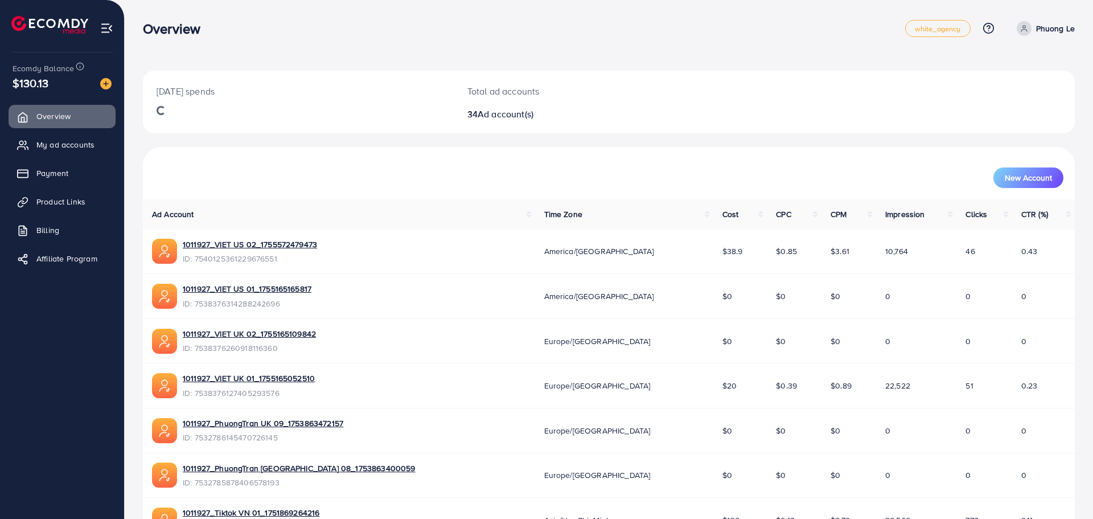 The width and height of the screenshot is (1093, 519). Describe the element at coordinates (786, 385) in the screenshot. I see `span: $0.39` at that location.